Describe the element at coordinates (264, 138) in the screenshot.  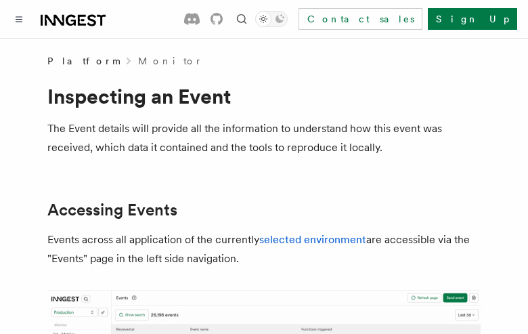
I see `p: The Event details will provide all the information to understand how this event was received, whi...` at that location.